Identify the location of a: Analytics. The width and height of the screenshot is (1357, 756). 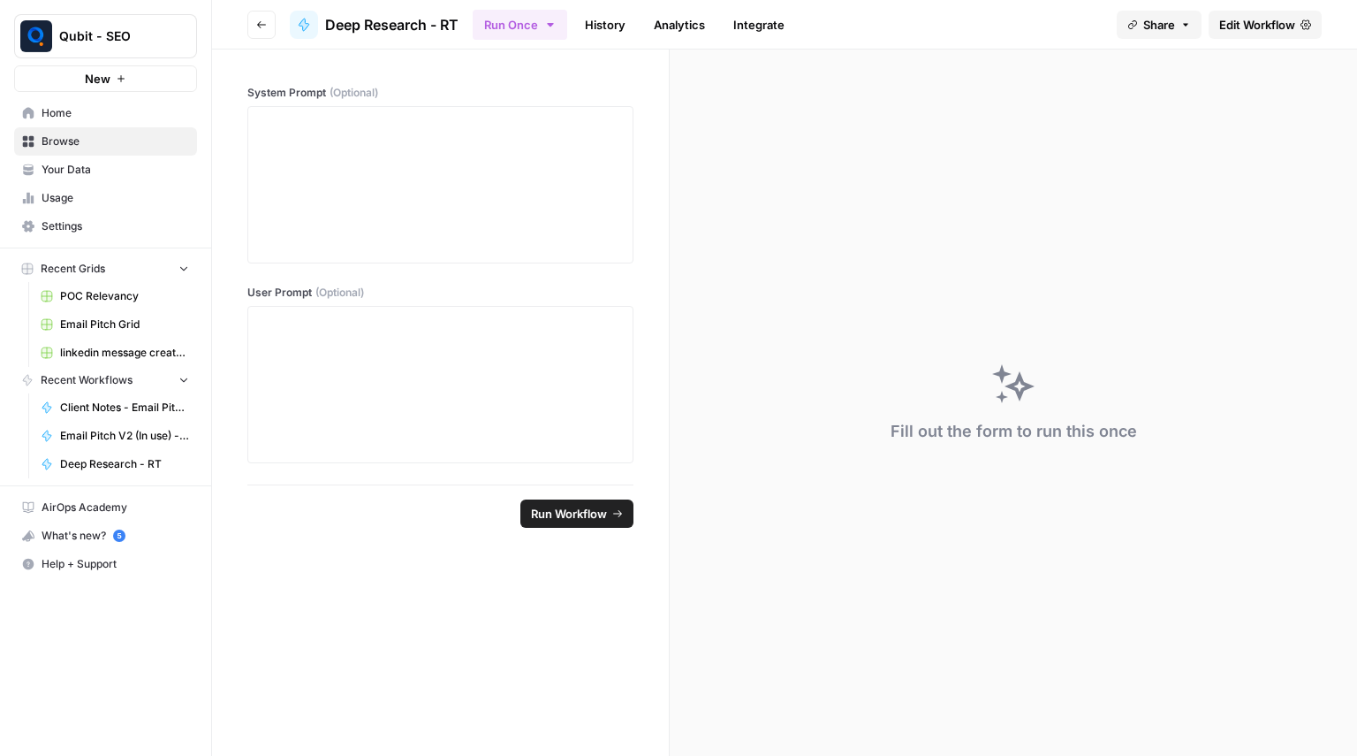
(680, 25).